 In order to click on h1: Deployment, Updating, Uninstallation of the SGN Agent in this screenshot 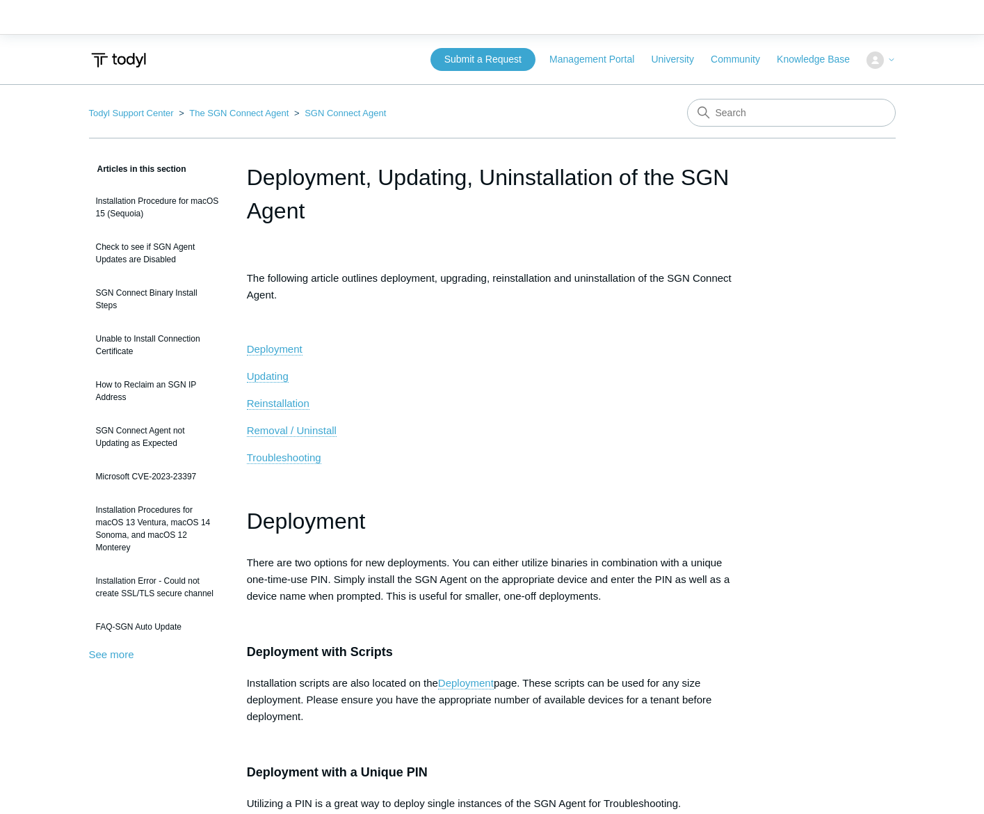, I will do `click(492, 194)`.